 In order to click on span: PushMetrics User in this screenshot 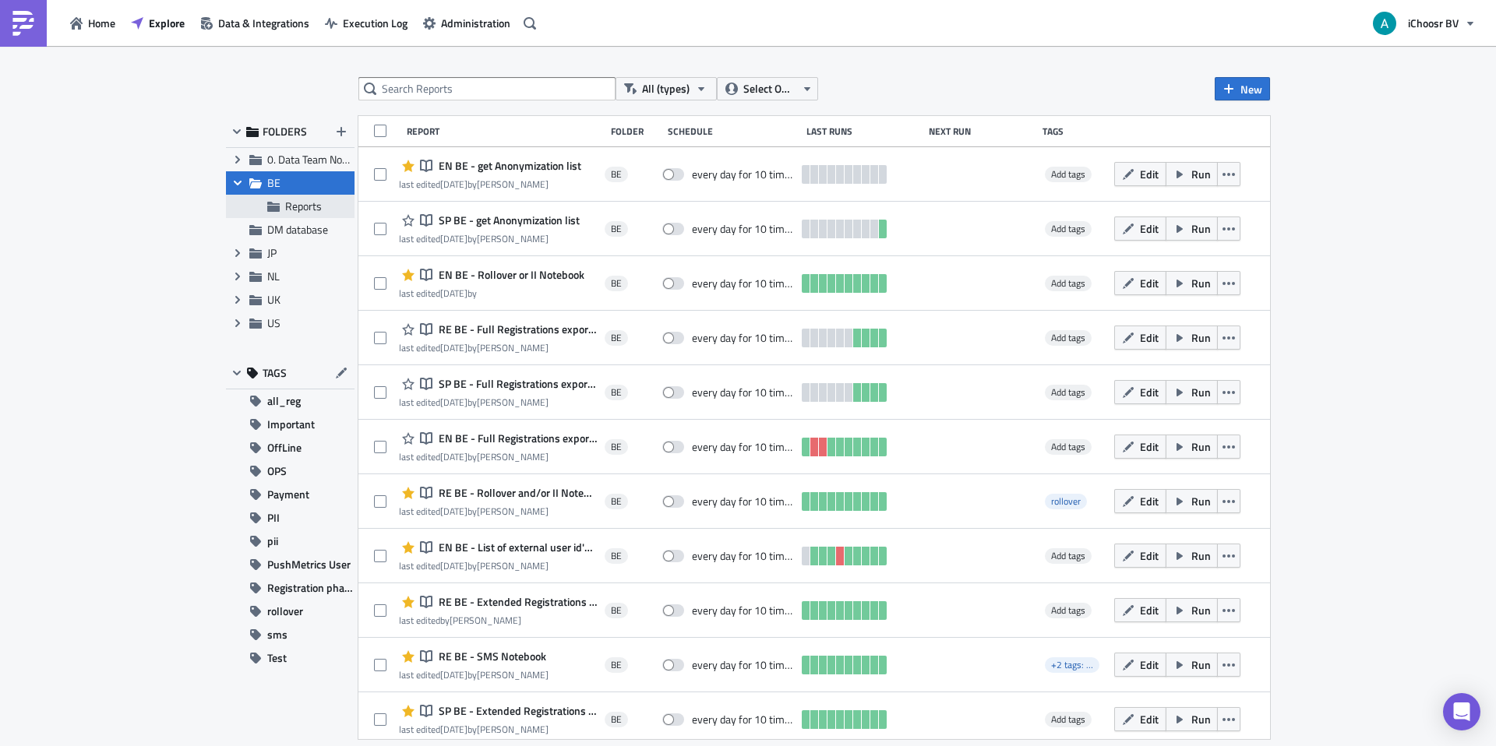, I will do `click(309, 565)`.